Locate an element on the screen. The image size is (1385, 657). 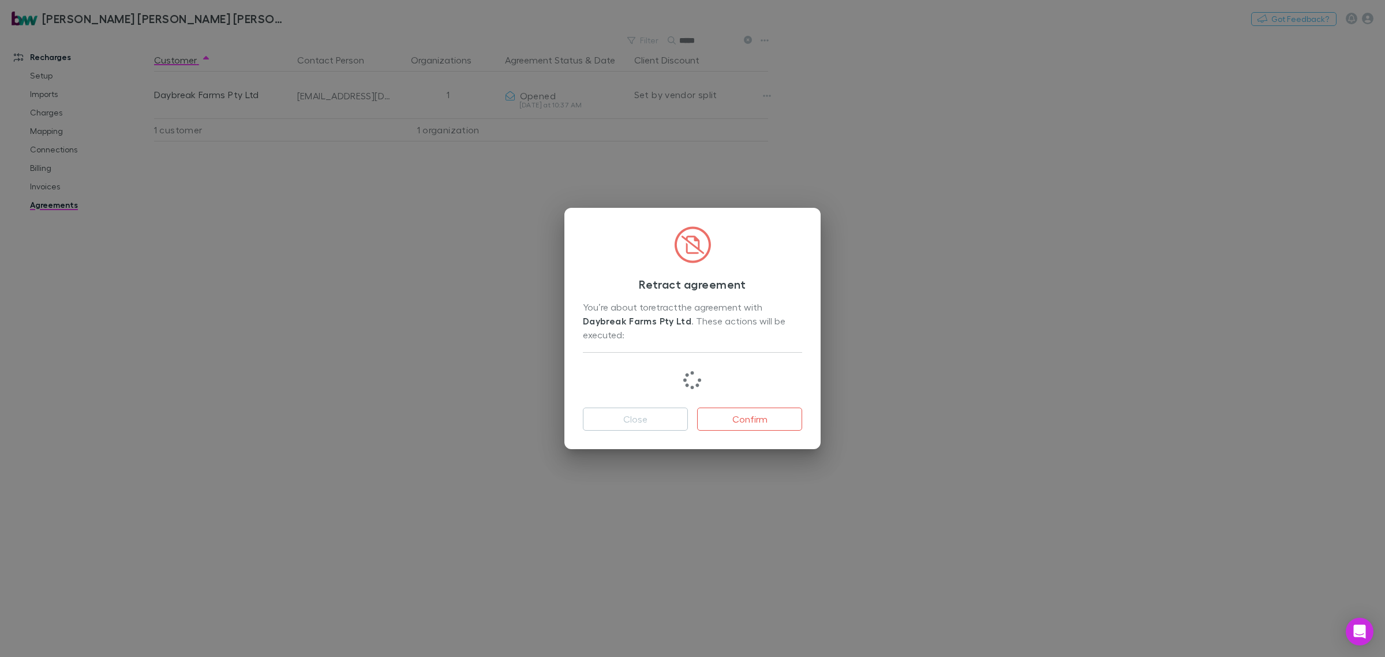
h3: Retract agreement is located at coordinates (693, 284).